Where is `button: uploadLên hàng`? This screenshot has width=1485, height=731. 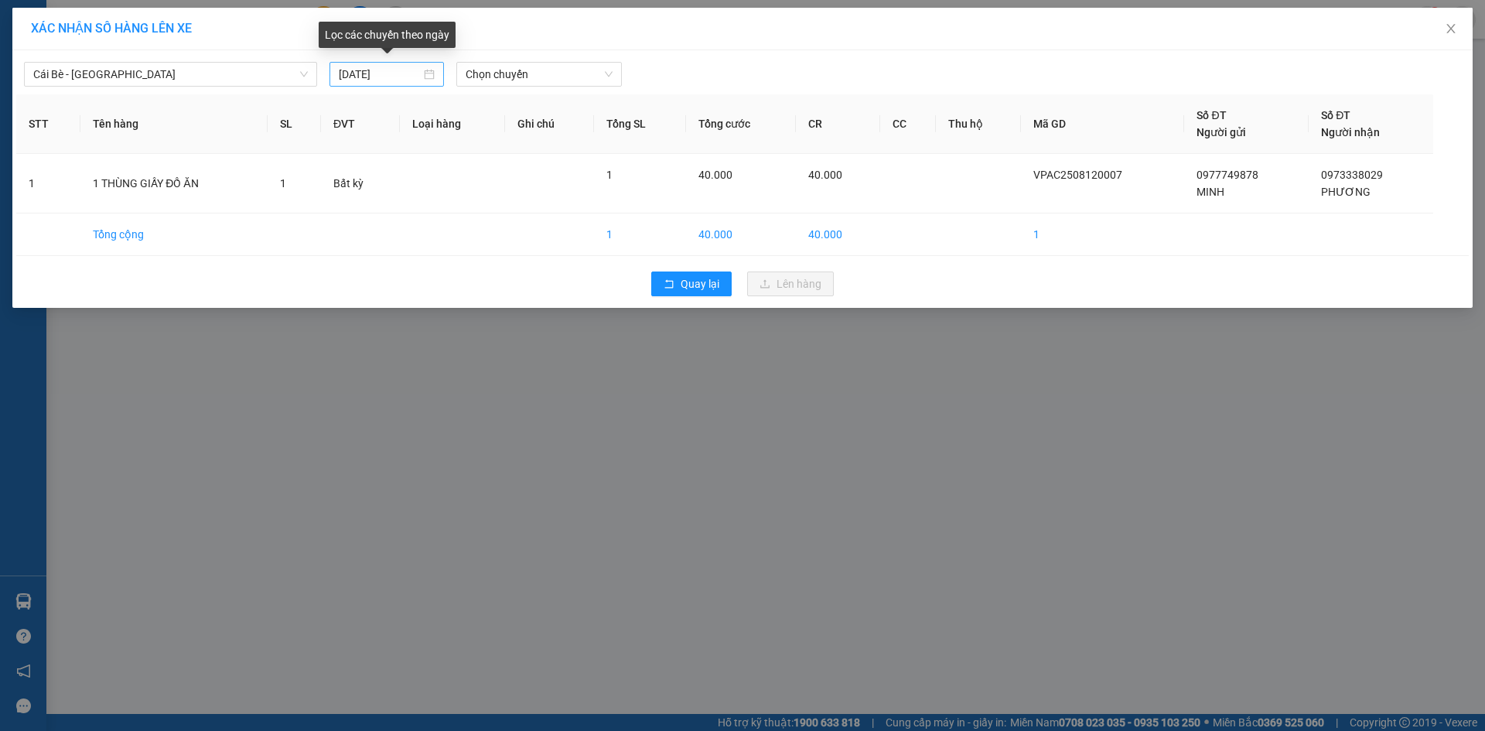 button: uploadLên hàng is located at coordinates (790, 284).